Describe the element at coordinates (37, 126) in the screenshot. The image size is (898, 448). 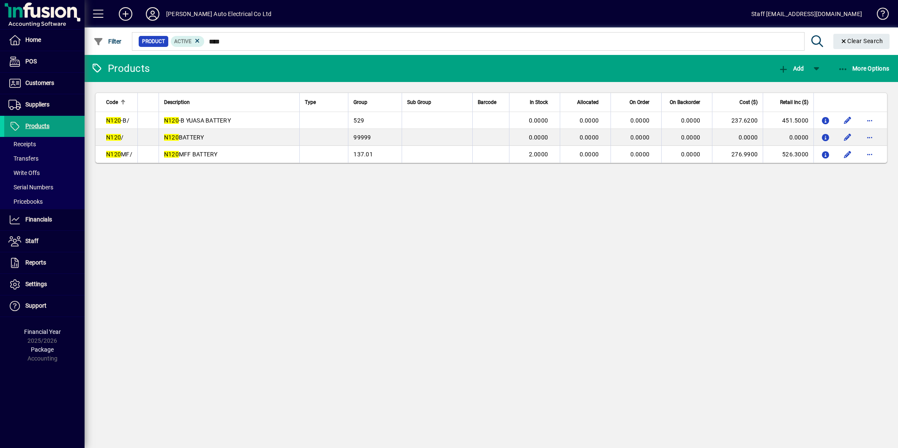
I see `span: Products` at that location.